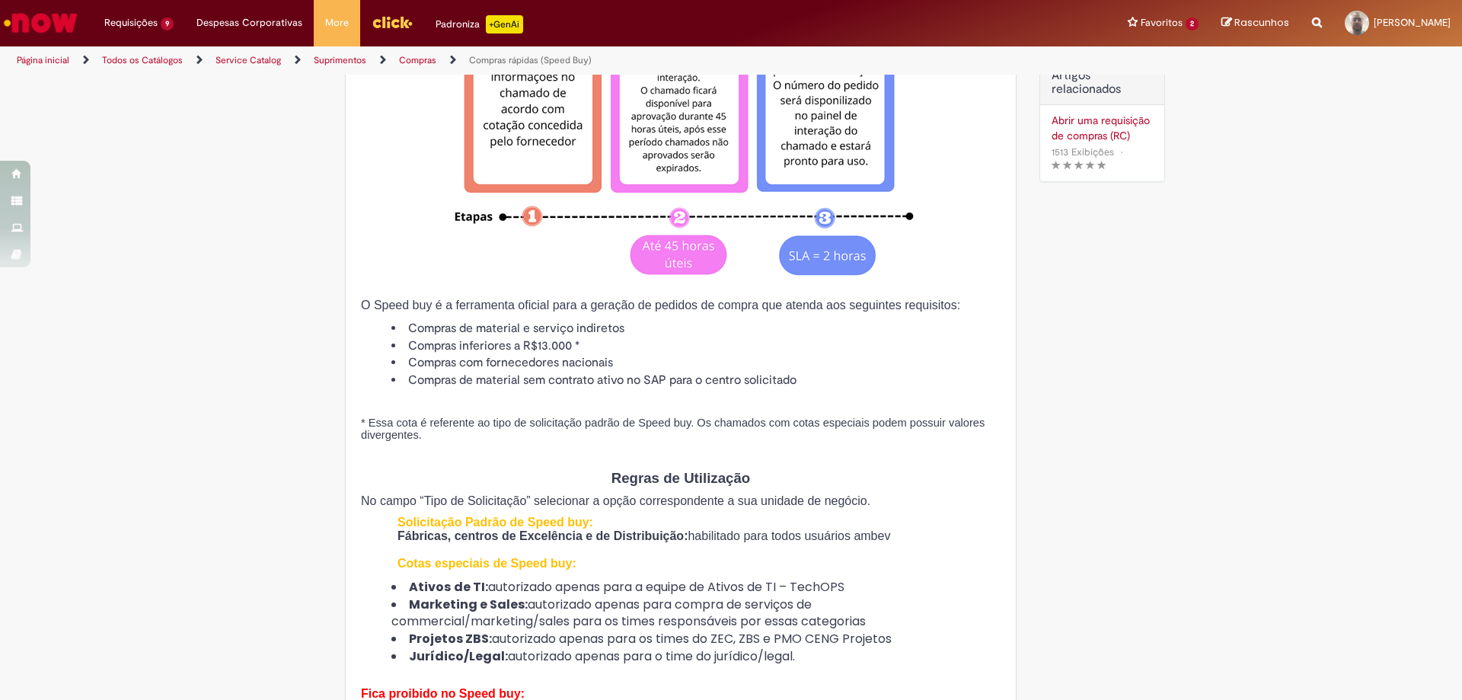 Image resolution: width=1462 pixels, height=700 pixels. What do you see at coordinates (249, 23) in the screenshot?
I see `span: Despesas Corporativas` at bounding box center [249, 23].